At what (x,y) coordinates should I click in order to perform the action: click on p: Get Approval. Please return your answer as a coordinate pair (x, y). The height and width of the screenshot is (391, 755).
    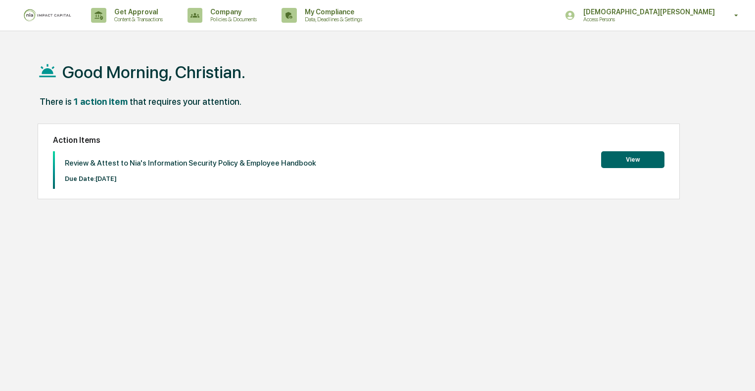
    Looking at the image, I should click on (137, 12).